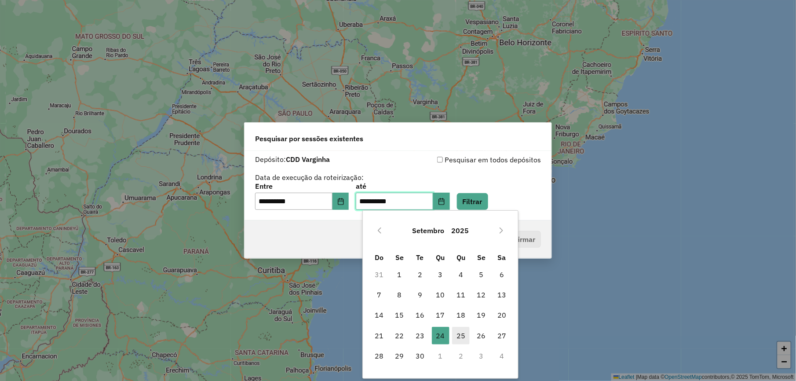 This screenshot has width=796, height=381. Describe the element at coordinates (440, 315) in the screenshot. I see `span: 17` at that location.